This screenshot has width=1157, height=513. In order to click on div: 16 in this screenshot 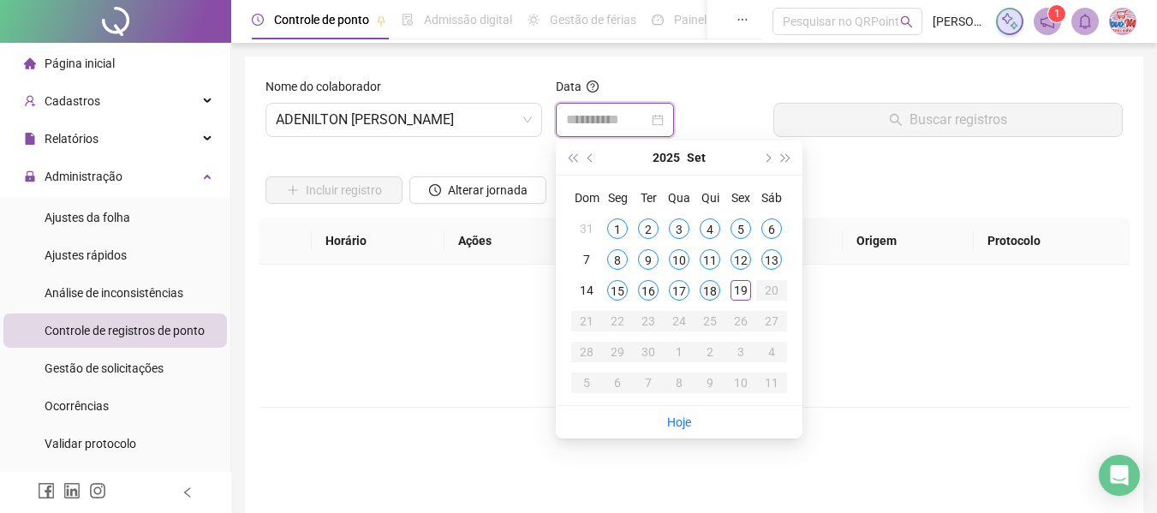, I will do `click(648, 290)`.